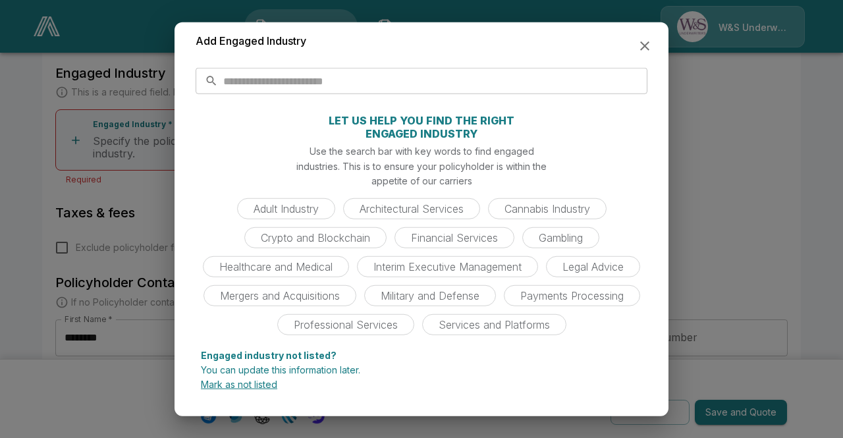  What do you see at coordinates (346, 325) in the screenshot?
I see `span: Professional Services` at bounding box center [346, 325].